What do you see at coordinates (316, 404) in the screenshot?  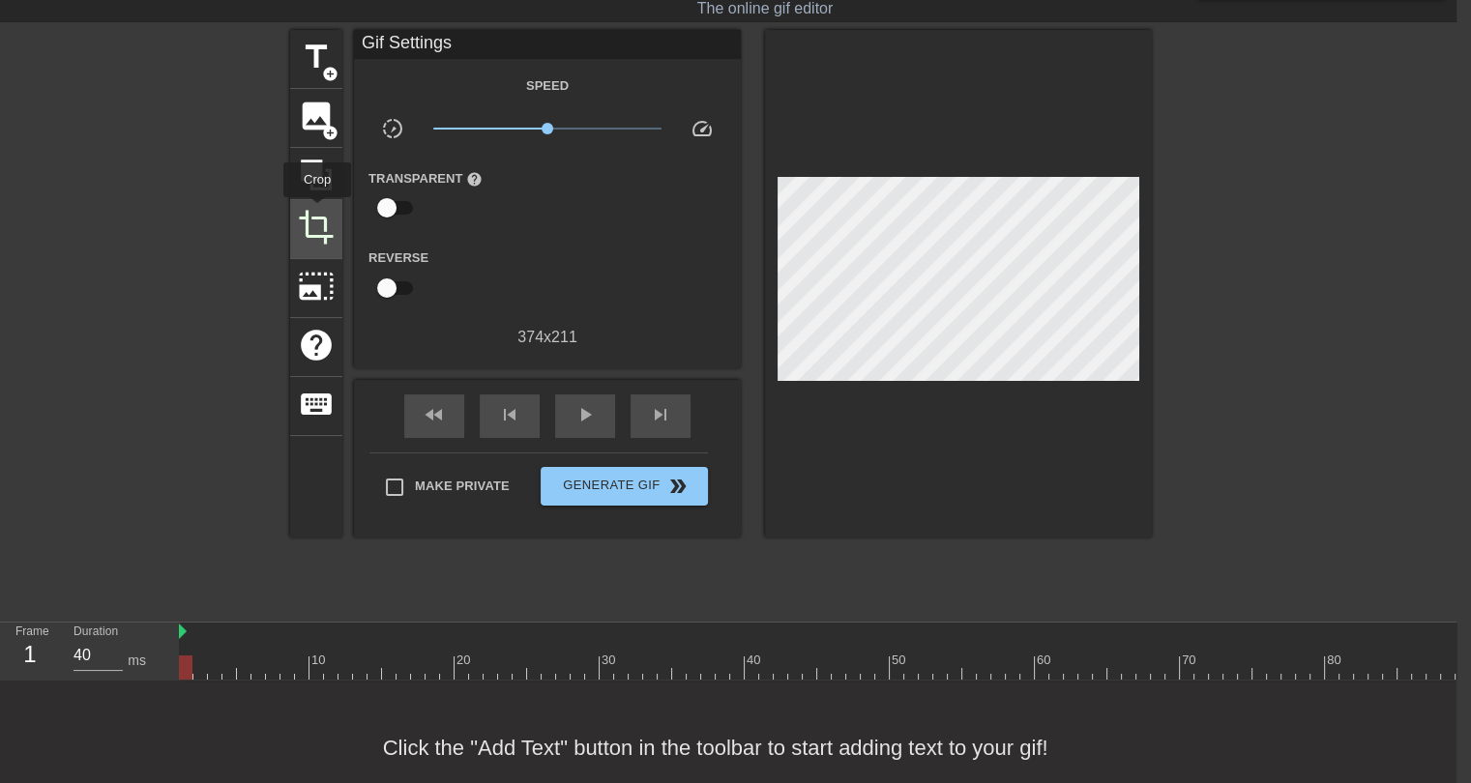 I see `span: keyboard` at bounding box center [316, 404].